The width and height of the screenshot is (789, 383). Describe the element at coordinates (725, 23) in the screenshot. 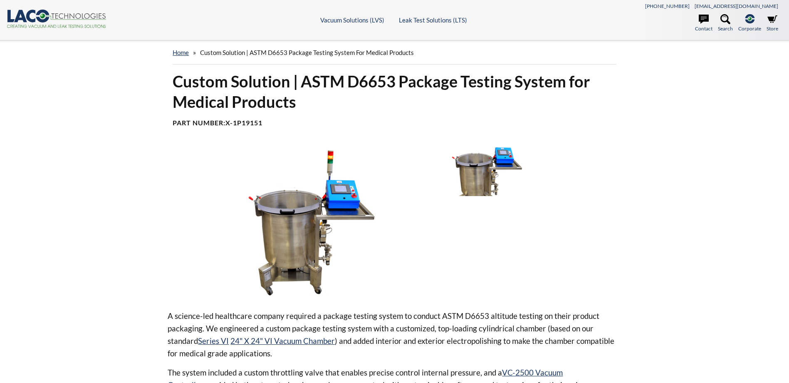

I see `a: Search` at that location.